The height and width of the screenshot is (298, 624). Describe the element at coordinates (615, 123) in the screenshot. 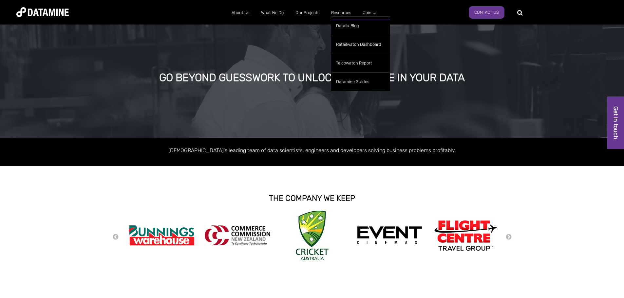

I see `a: Get in touch` at that location.